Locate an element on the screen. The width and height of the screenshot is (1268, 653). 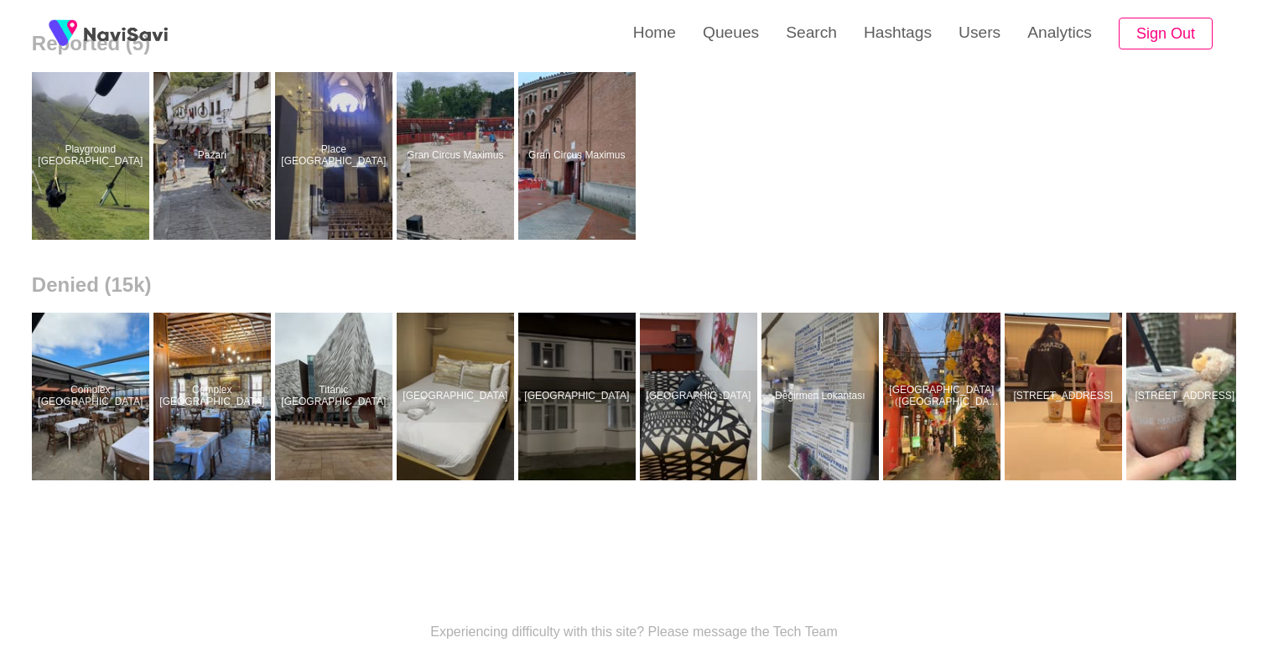
p: Experiencing difficulty with this site? Please message the Tech Team is located at coordinates (634, 632).